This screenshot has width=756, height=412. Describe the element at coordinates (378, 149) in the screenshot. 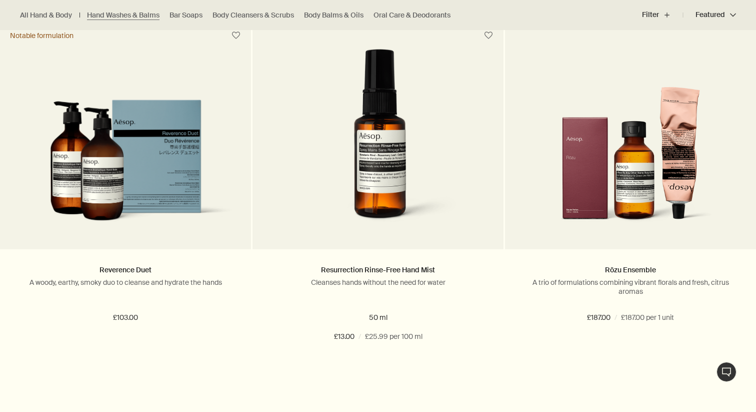

I see `a: resurrection rinse free mist in amber spray bottle` at that location.